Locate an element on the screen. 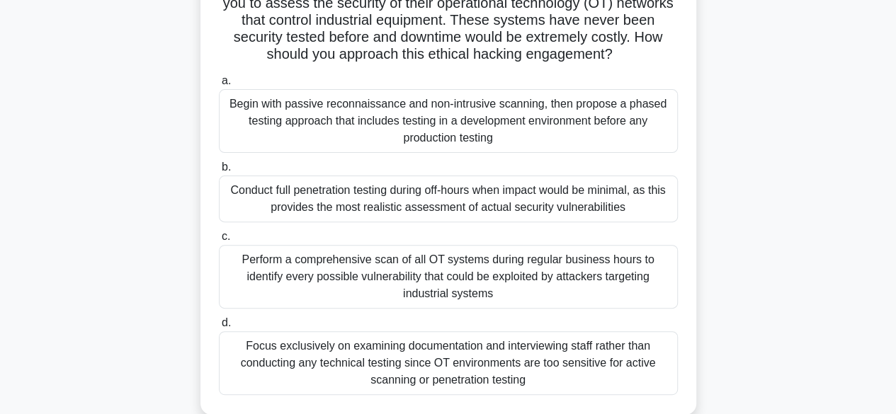 This screenshot has height=414, width=896. div: Conduct full penetration testing during off-hours when impact would be minimal, as this provides ... is located at coordinates (448, 199).